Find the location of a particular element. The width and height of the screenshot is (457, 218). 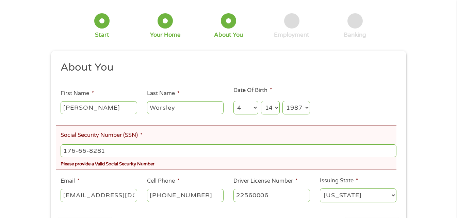

label: Cell Phone is located at coordinates (163, 181).